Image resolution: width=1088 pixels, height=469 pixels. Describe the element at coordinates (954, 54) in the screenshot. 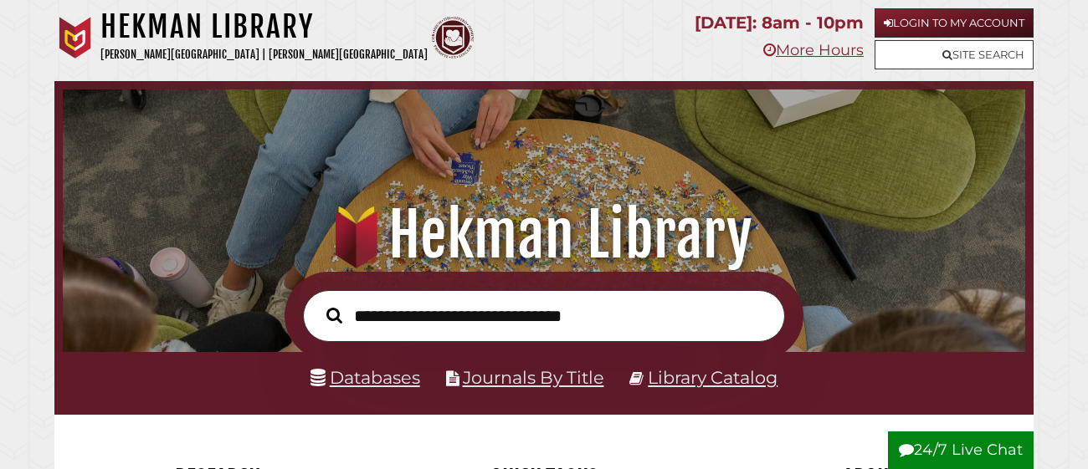

I see `a: Site Search` at that location.